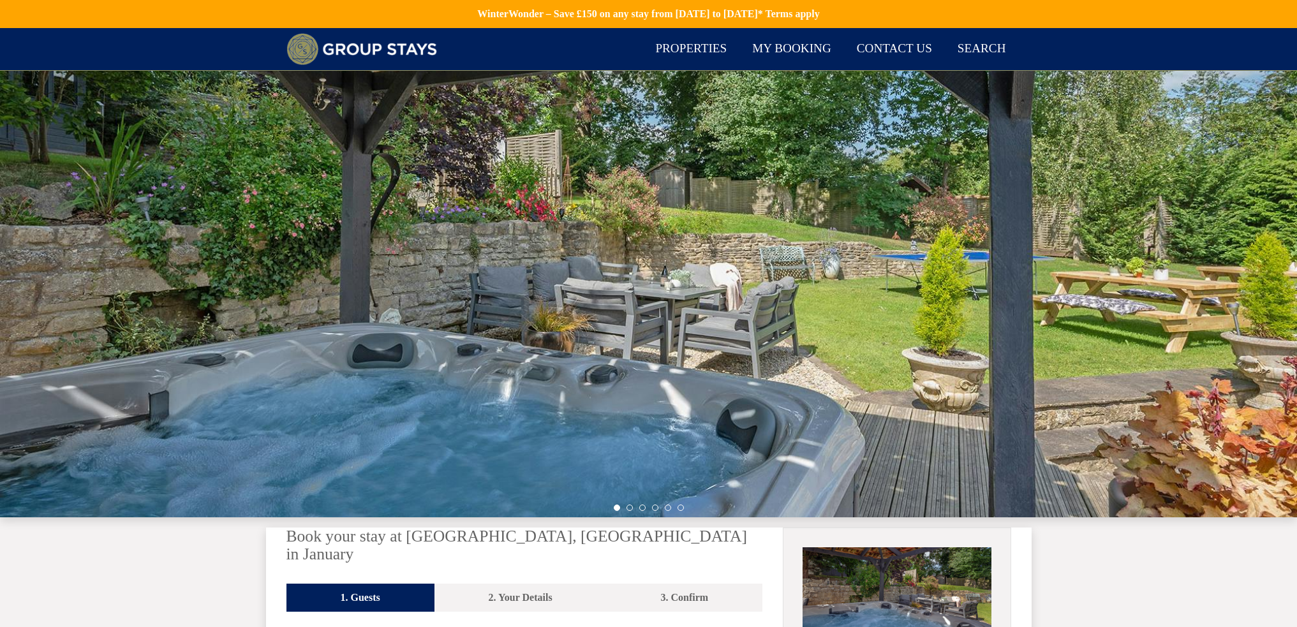  What do you see at coordinates (791, 49) in the screenshot?
I see `a: My Booking` at bounding box center [791, 49].